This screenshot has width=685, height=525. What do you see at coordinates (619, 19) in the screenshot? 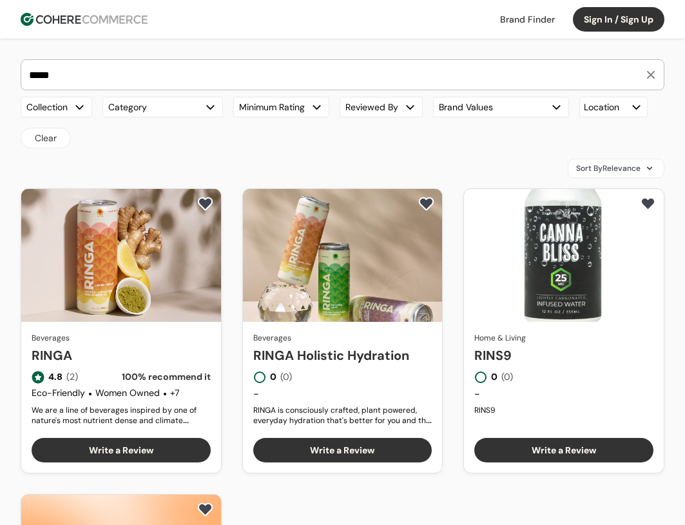
I see `button: Sign In / Sign Up` at bounding box center [619, 19].